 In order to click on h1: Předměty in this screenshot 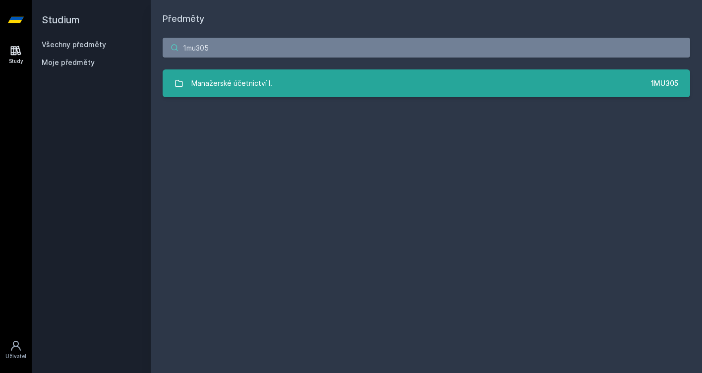, I will do `click(426, 19)`.